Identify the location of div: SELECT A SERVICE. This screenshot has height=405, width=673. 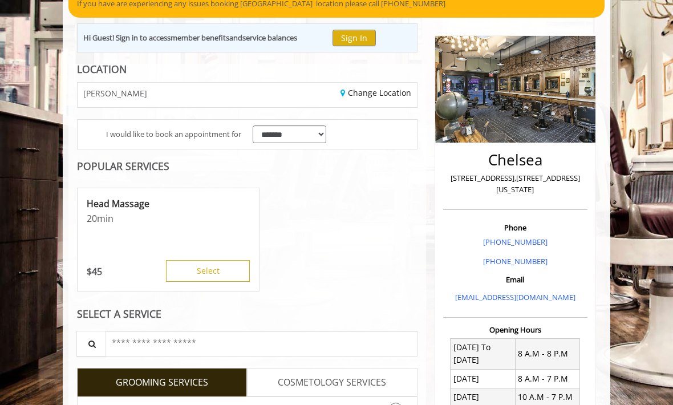
(247, 314).